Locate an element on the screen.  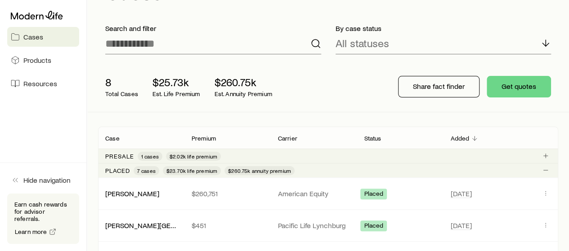
span: 1 cases is located at coordinates (150, 157).